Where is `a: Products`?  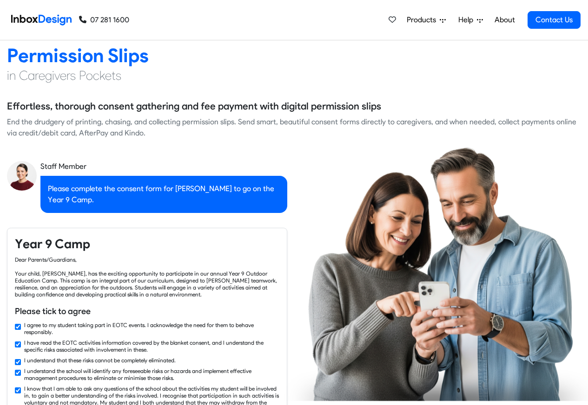
a: Products is located at coordinates (426, 20).